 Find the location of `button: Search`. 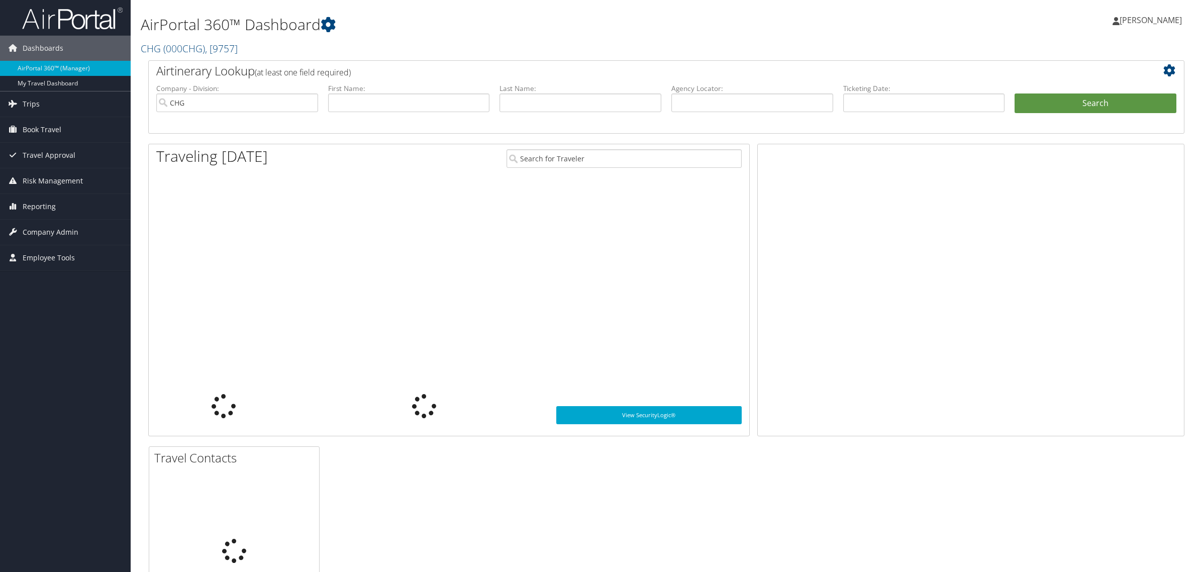

button: Search is located at coordinates (1095, 103).